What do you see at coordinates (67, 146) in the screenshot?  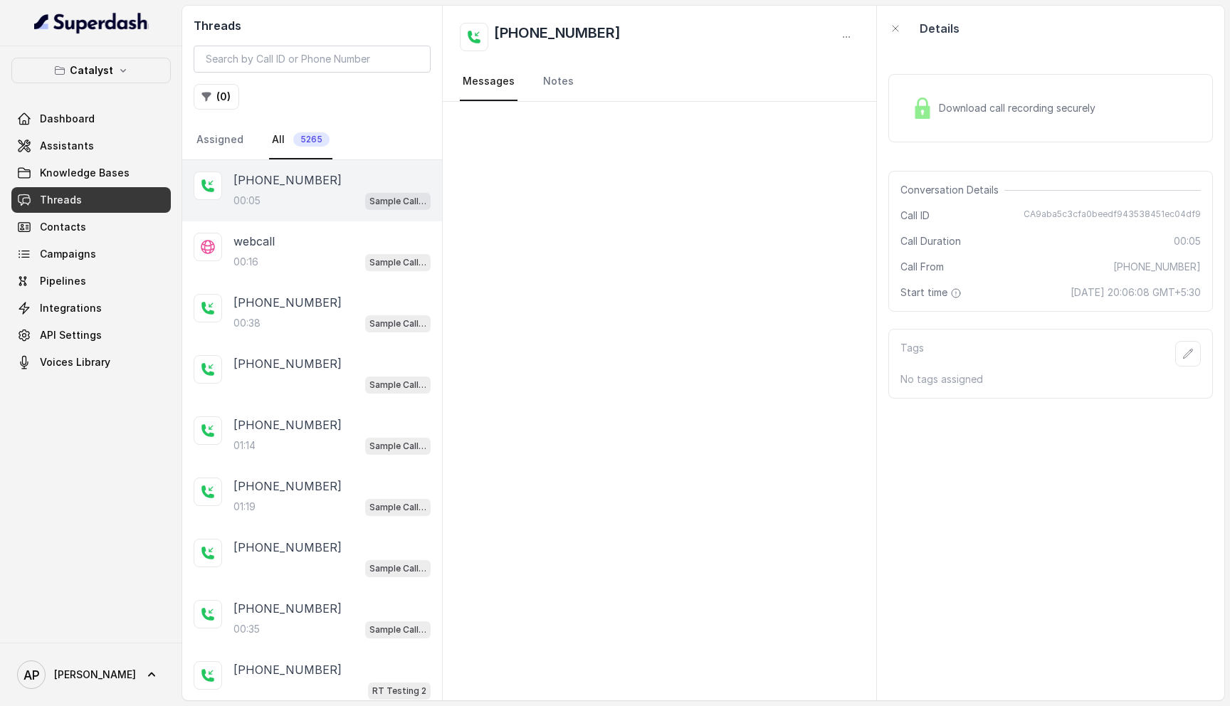 I see `span: Assistants` at bounding box center [67, 146].